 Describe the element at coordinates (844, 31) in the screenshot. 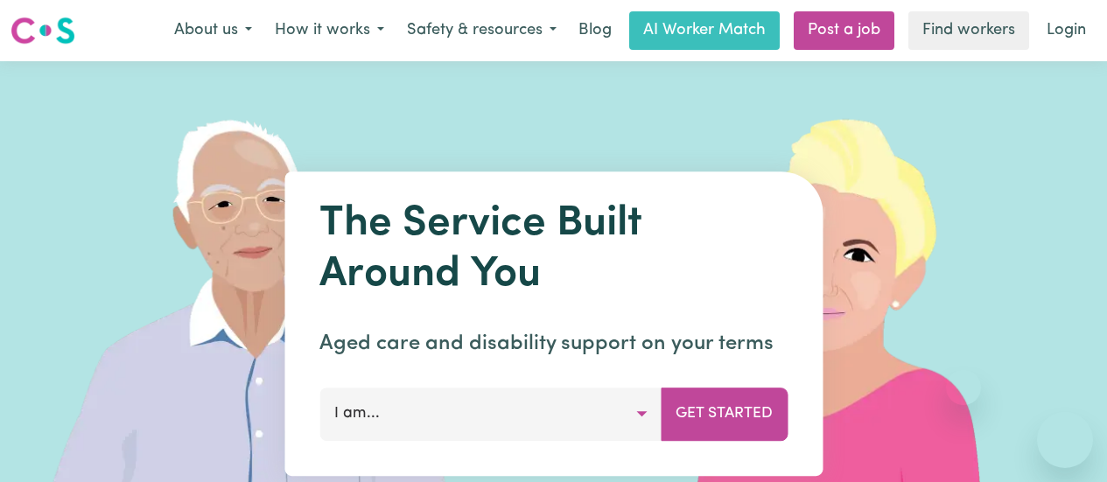

I see `a: Post a job` at that location.